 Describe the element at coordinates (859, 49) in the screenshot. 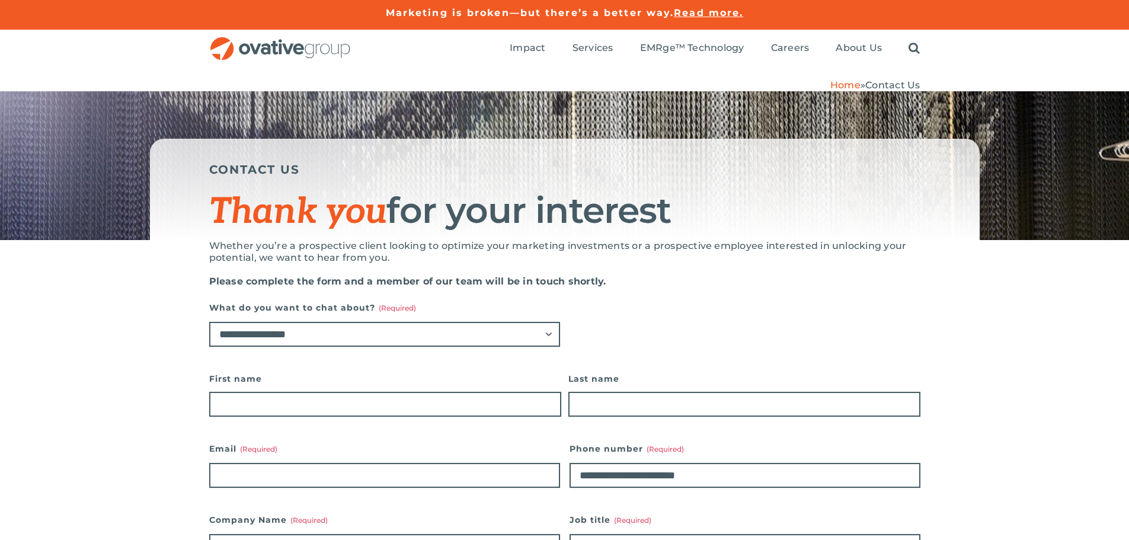

I see `a: About Us` at that location.